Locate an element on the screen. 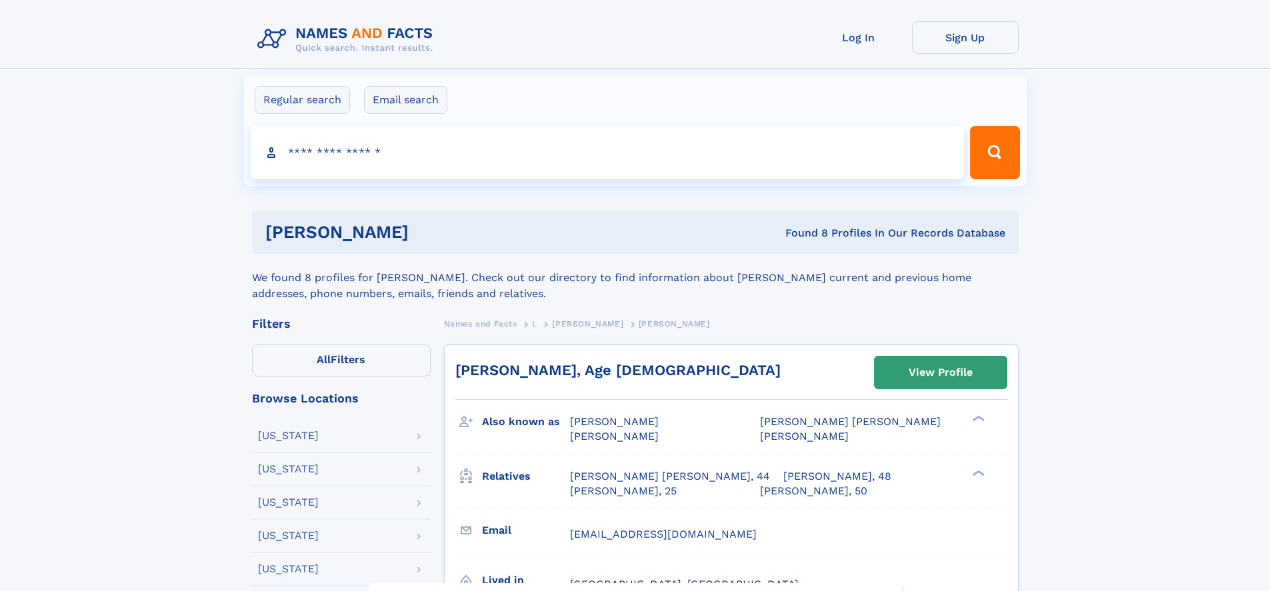  a: L is located at coordinates (535, 323).